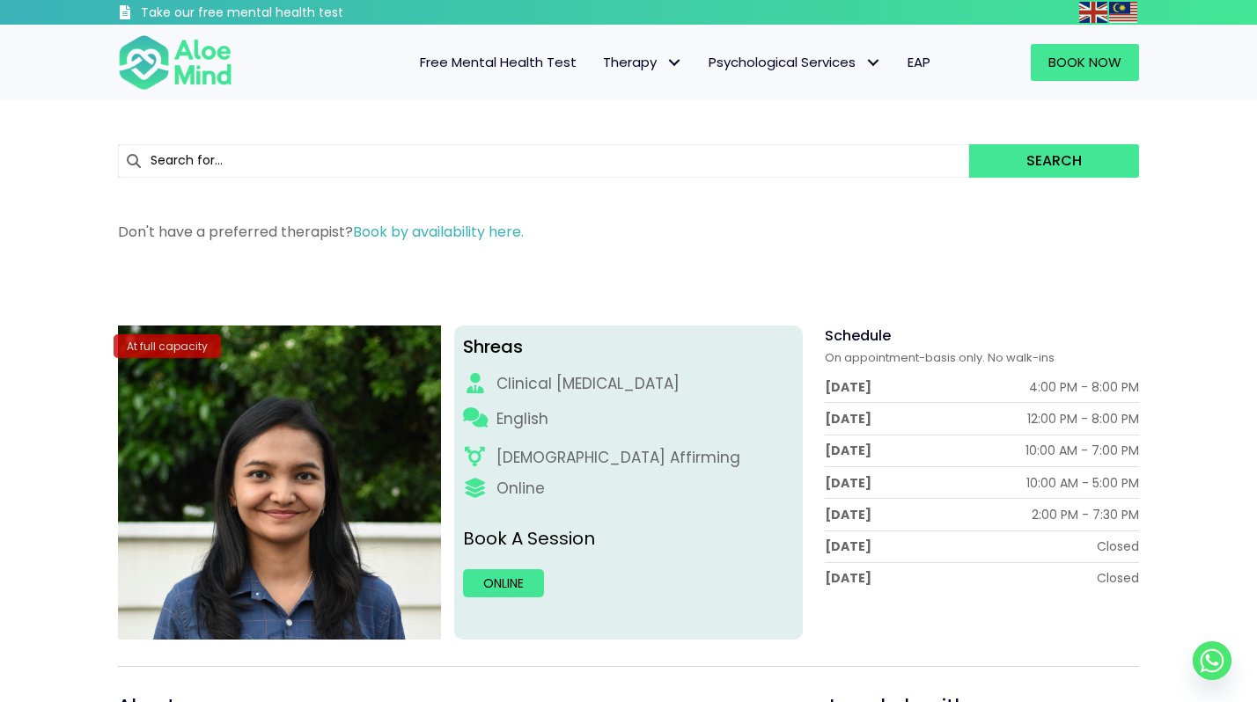 This screenshot has width=1257, height=702. Describe the element at coordinates (167, 346) in the screenshot. I see `div: At full capacity` at that location.